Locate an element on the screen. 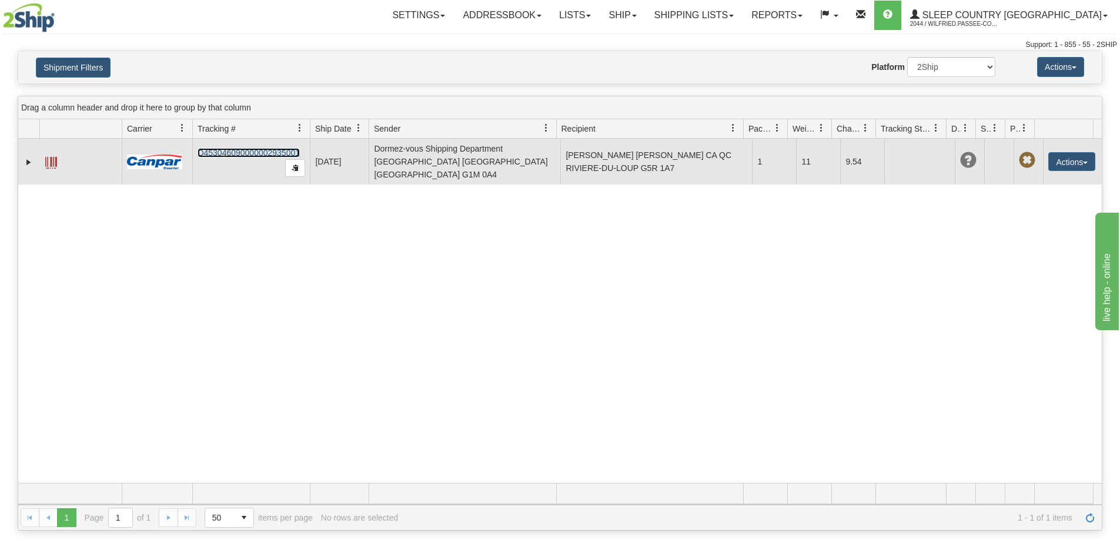 Image resolution: width=1120 pixels, height=540 pixels. button: Shipment Filters is located at coordinates (73, 68).